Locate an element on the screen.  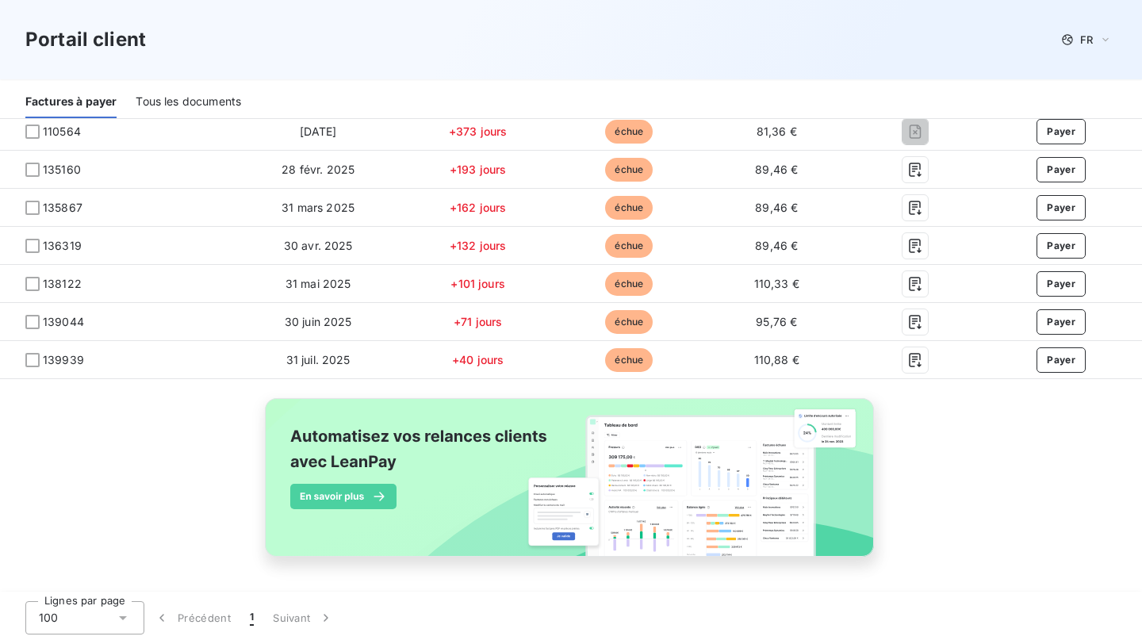
span: 100 is located at coordinates (48, 618).